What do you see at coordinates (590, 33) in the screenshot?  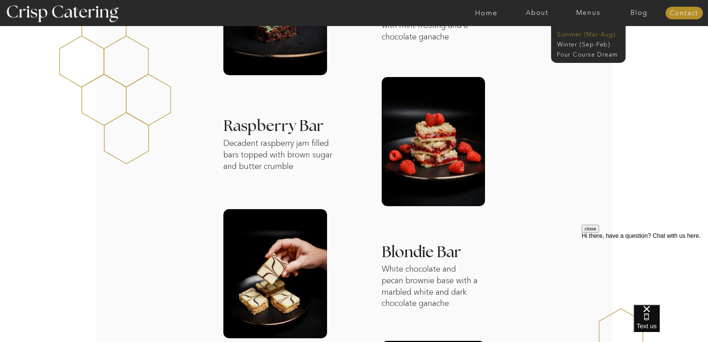 I see `a: Summer (Mar-Aug)` at bounding box center [590, 33].